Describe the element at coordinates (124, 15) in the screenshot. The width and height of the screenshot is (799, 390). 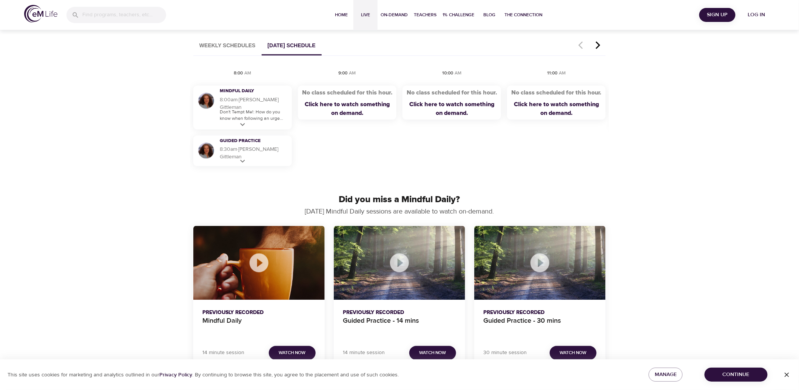
I see `input: Find programs, teachers, etc...` at that location.